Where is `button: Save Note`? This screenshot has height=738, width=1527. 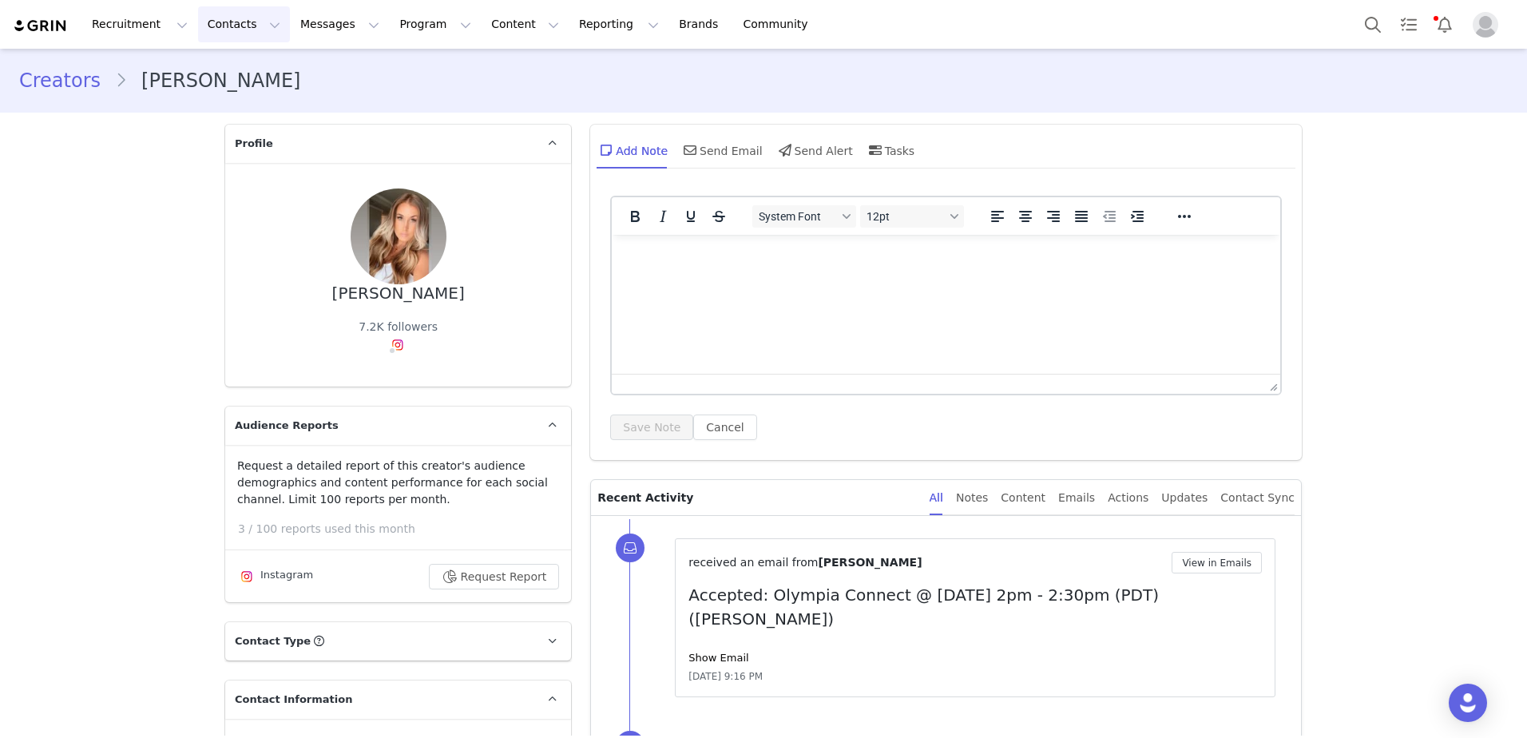
button: Save Note is located at coordinates (652, 427).